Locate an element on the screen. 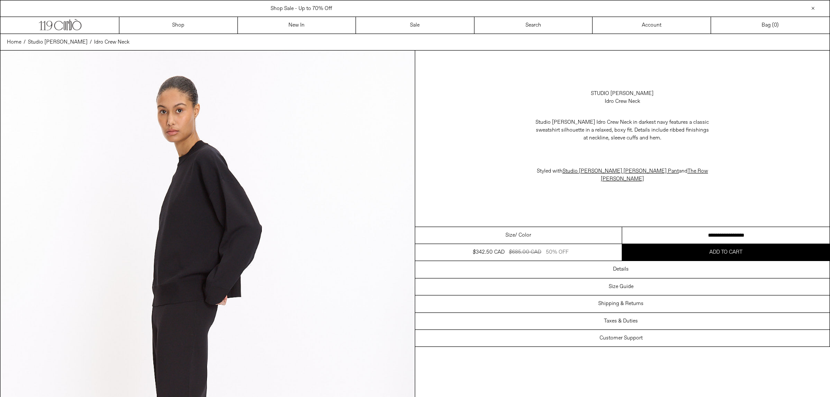  span: Idro Crew Neck is located at coordinates (112, 42).